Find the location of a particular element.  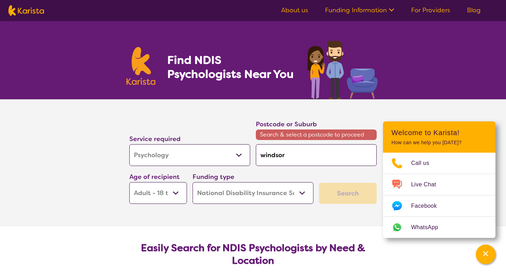

h2: Easily Search for NDIS Psychologists by Need & Location is located at coordinates (253, 255).